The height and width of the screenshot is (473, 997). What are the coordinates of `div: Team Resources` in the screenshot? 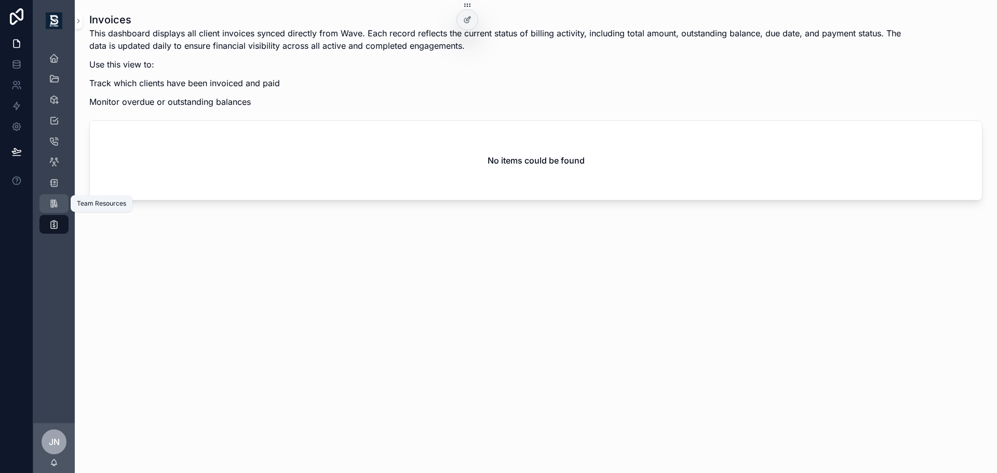 It's located at (101, 204).